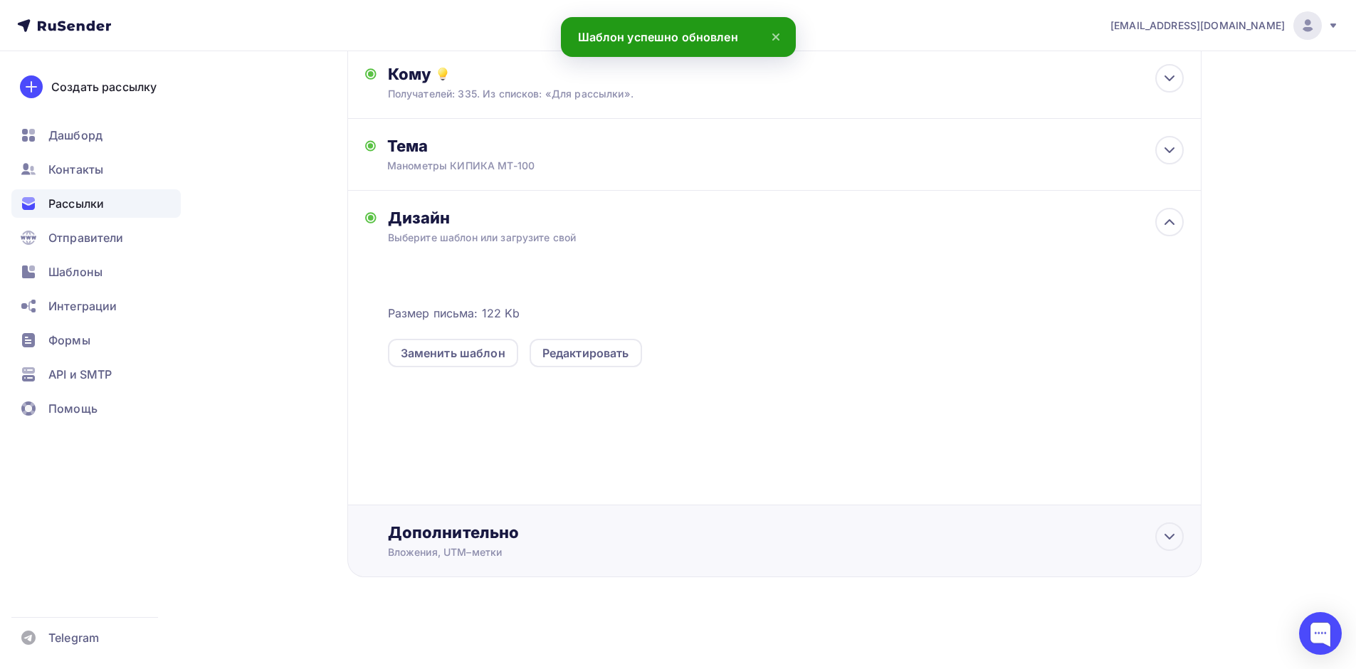 The image size is (1356, 669). What do you see at coordinates (76, 204) in the screenshot?
I see `span: Рассылки` at bounding box center [76, 204].